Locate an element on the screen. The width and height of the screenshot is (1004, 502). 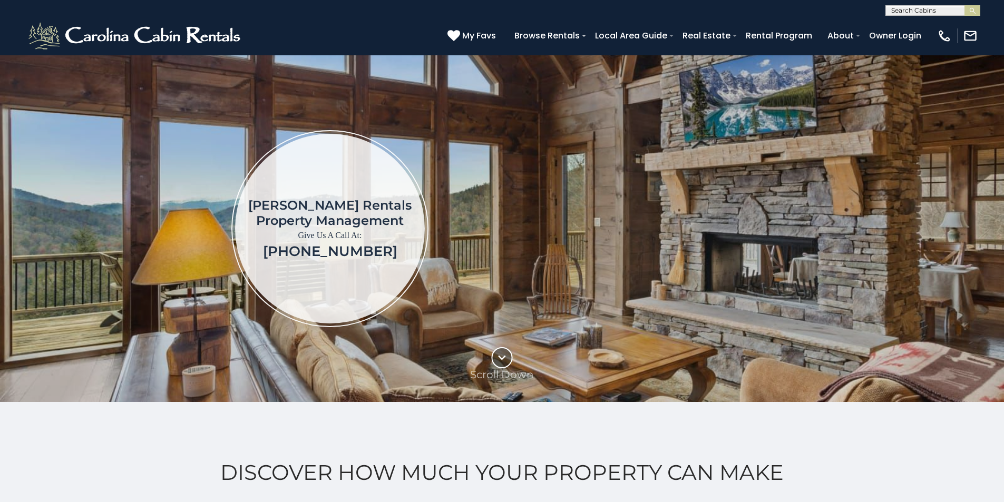
a: Real Estate is located at coordinates (706, 35).